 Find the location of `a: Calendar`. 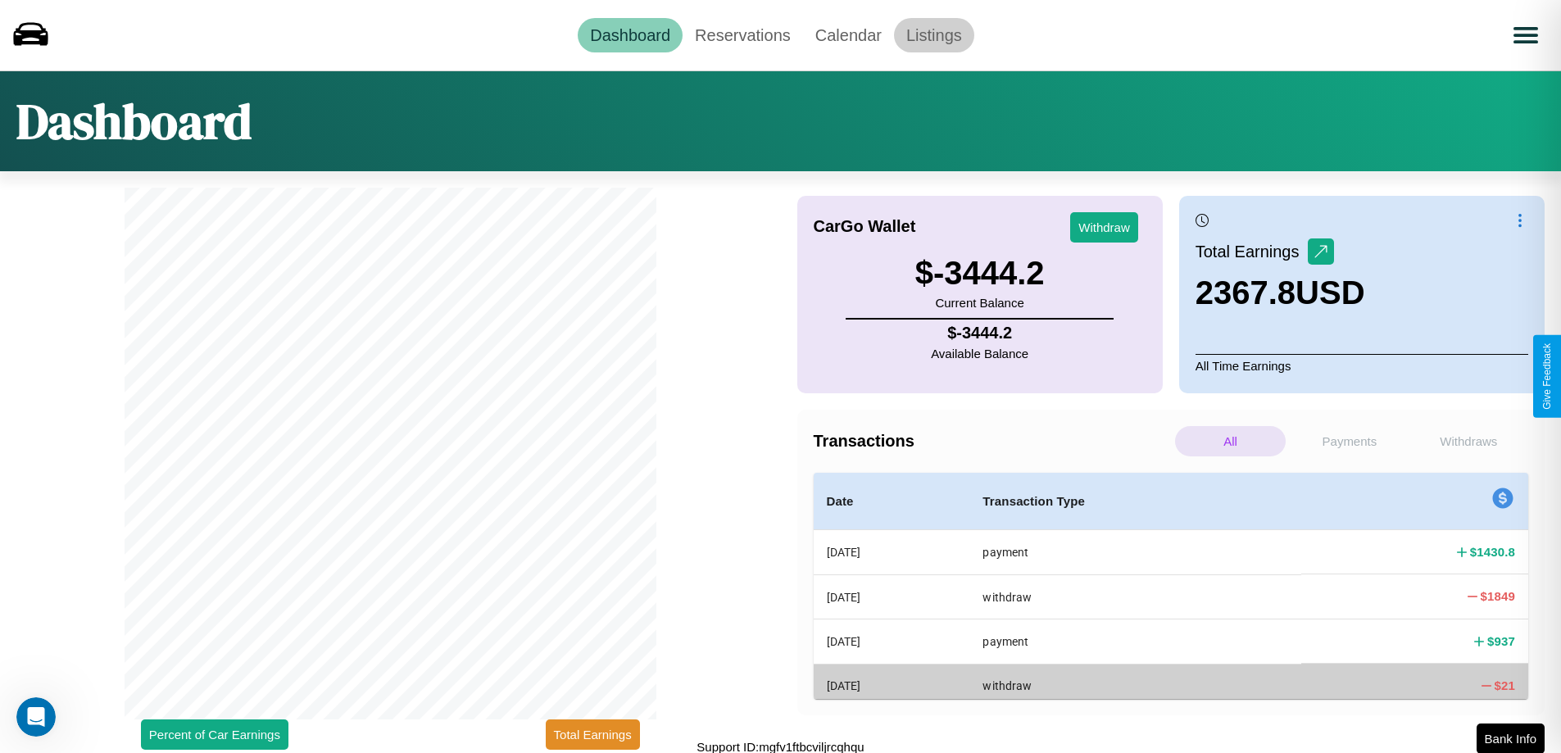

a: Calendar is located at coordinates (848, 35).